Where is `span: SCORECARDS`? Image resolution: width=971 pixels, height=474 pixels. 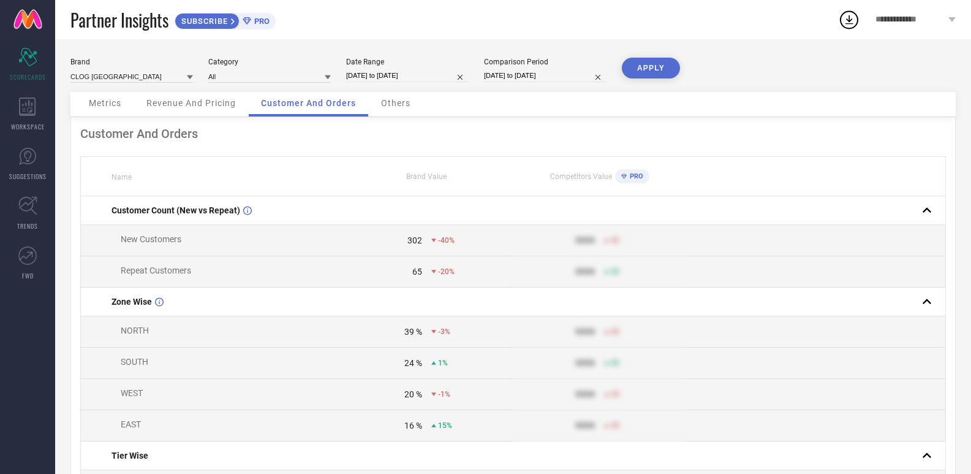
span: SCORECARDS is located at coordinates (28, 77).